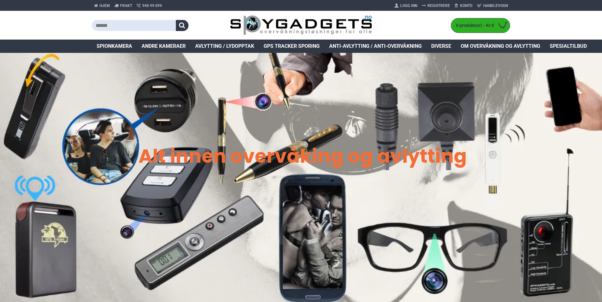 Image resolution: width=602 pixels, height=302 pixels. Describe the element at coordinates (473, 25) in the screenshot. I see `span: 0 produkt(er) - Kr 0` at that location.